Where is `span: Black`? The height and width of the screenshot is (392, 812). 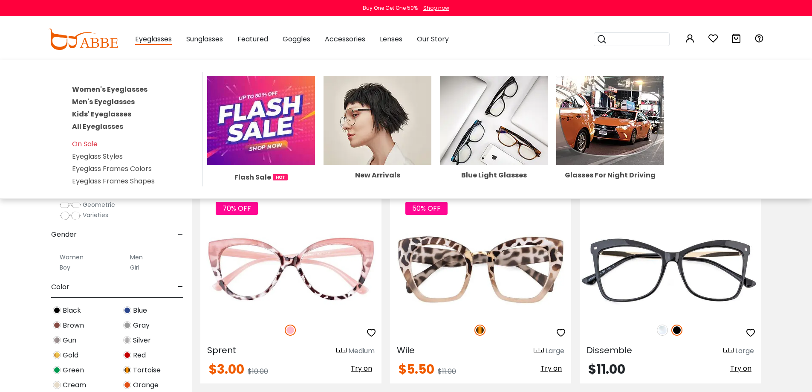 span: Black is located at coordinates (72, 310).